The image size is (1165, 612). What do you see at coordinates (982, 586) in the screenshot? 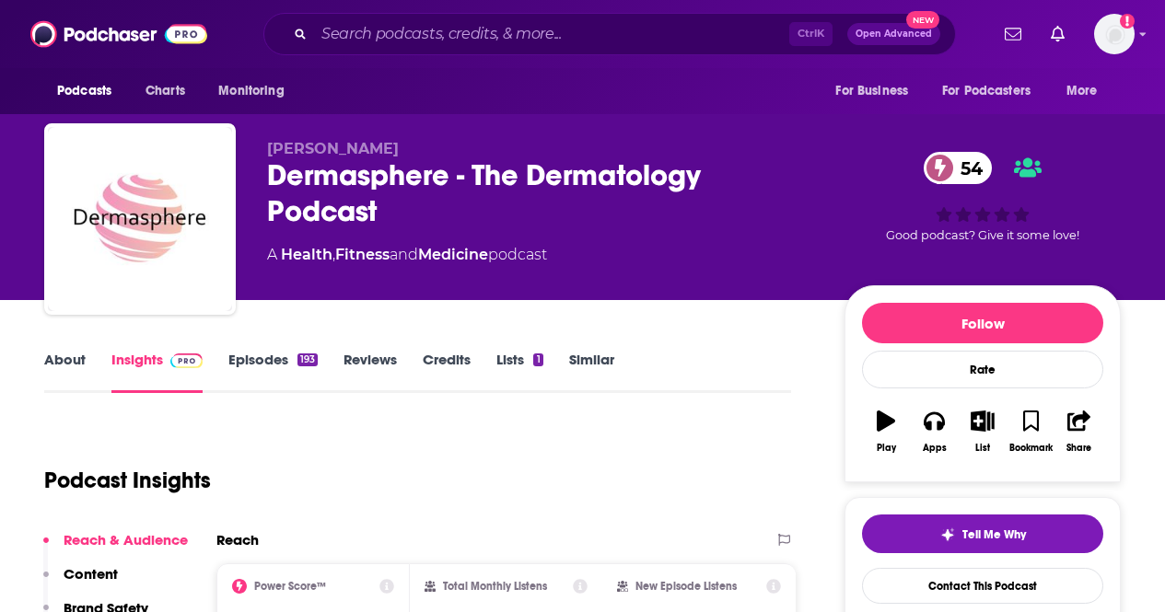
I see `a: Contact This Podcast` at bounding box center [982, 586].